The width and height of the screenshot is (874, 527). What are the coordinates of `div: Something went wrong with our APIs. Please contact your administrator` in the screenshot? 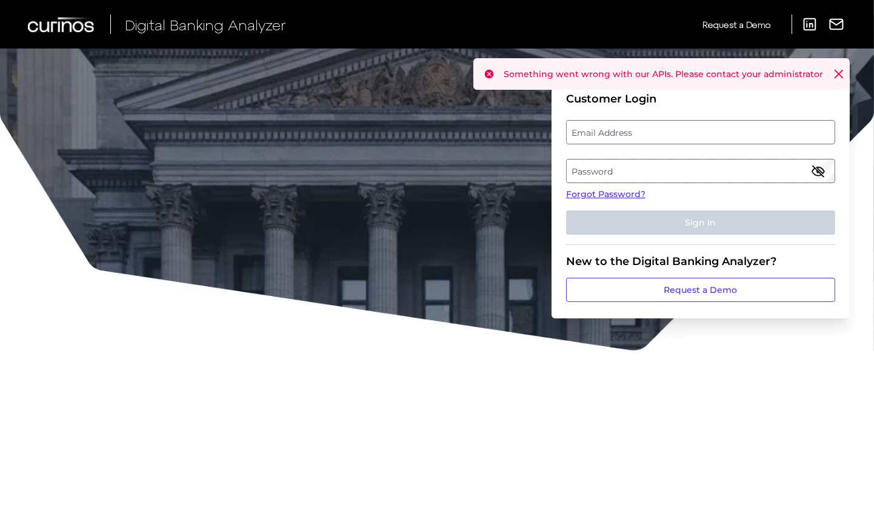 It's located at (661, 74).